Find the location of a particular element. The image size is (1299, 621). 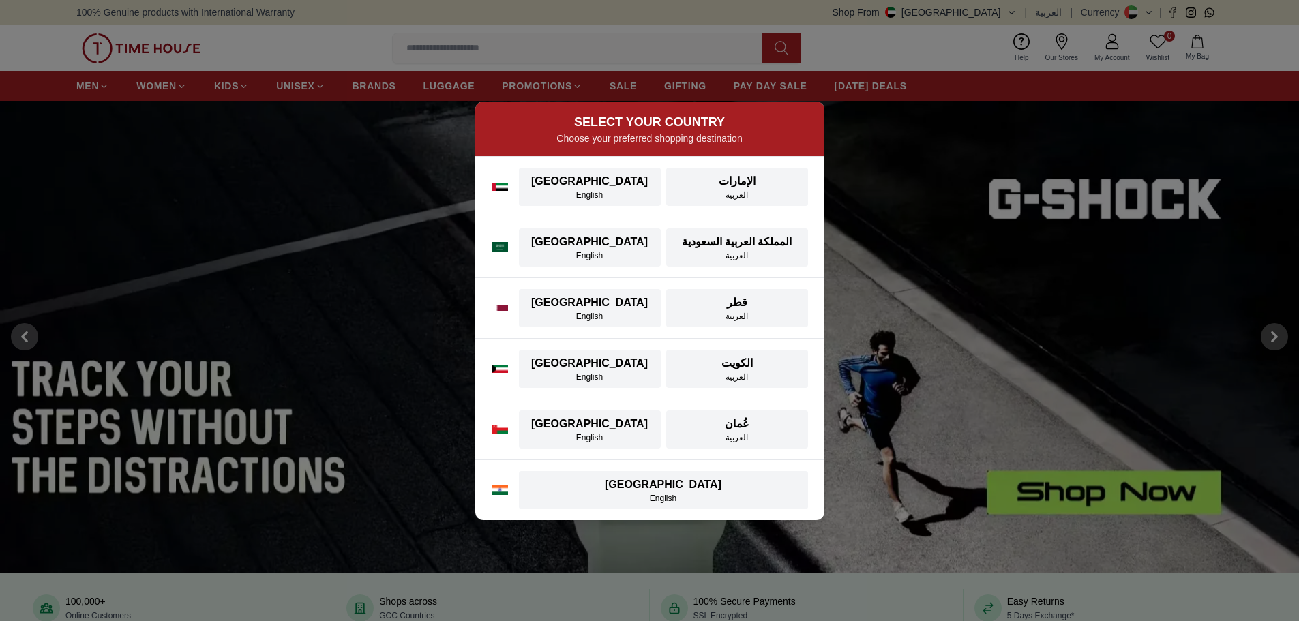

img: Qatar flag is located at coordinates (500, 308).